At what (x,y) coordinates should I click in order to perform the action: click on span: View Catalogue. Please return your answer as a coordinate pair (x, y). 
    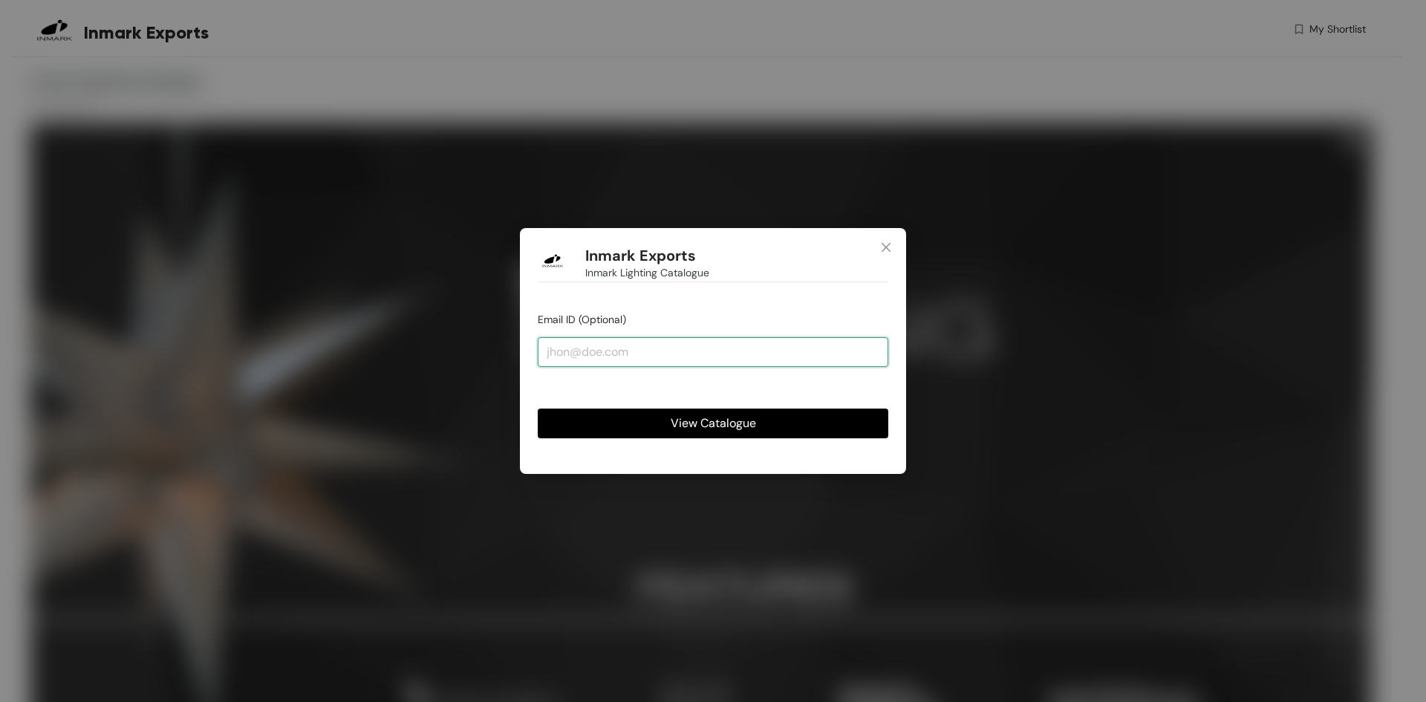
    Looking at the image, I should click on (713, 423).